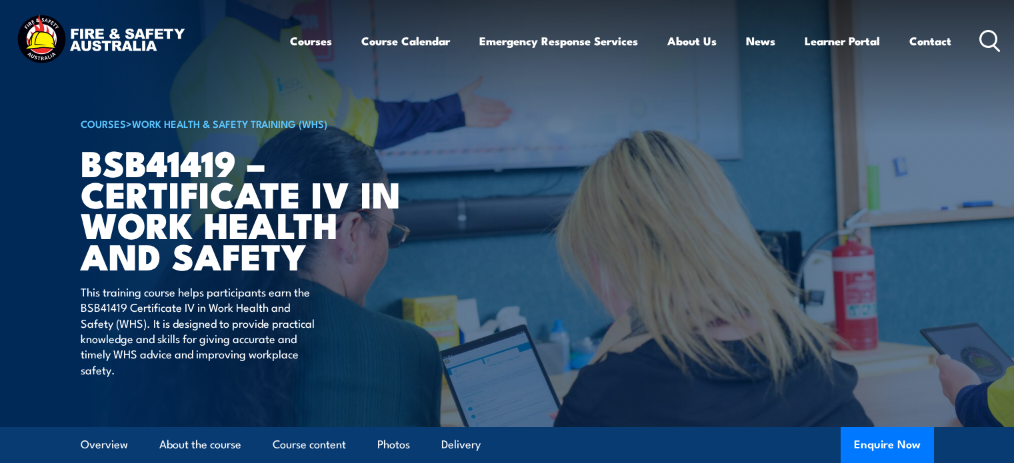  I want to click on a: About Us, so click(692, 41).